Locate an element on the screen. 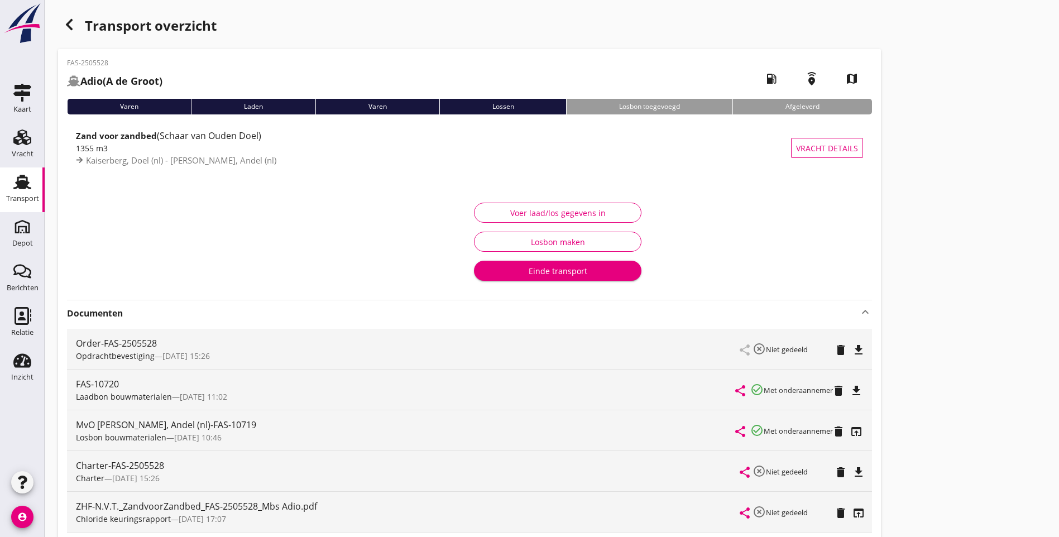 Image resolution: width=1059 pixels, height=537 pixels. div: Vracht is located at coordinates (22, 154).